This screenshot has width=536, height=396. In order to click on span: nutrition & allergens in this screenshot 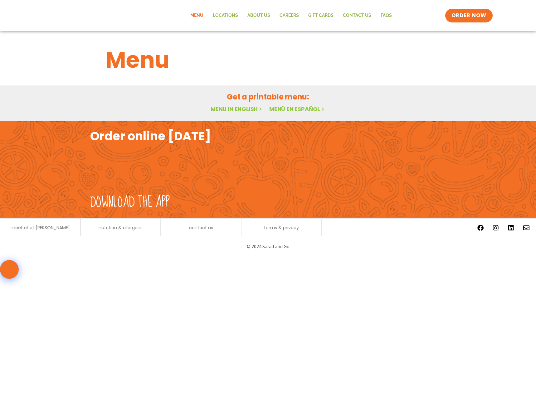, I will do `click(120, 228)`.